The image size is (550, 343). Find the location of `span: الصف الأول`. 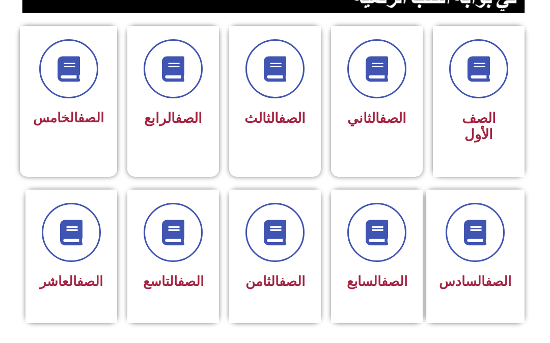

span: الصف الأول is located at coordinates (479, 126).